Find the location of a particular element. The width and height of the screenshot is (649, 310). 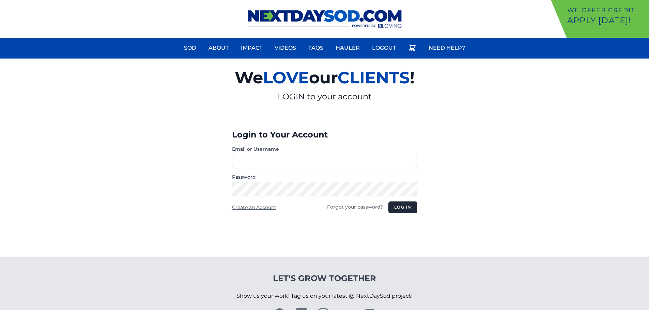

a: Need Help? is located at coordinates (446, 48).